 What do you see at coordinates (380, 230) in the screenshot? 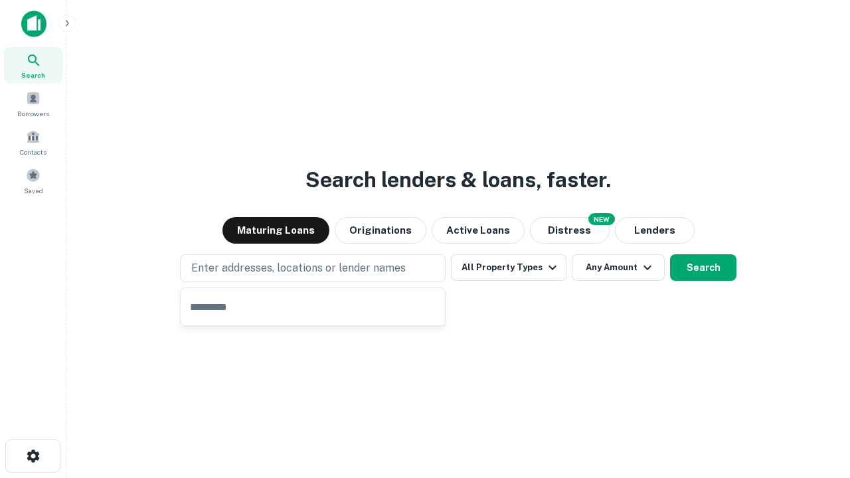
I see `button: Originations` at bounding box center [380, 230].